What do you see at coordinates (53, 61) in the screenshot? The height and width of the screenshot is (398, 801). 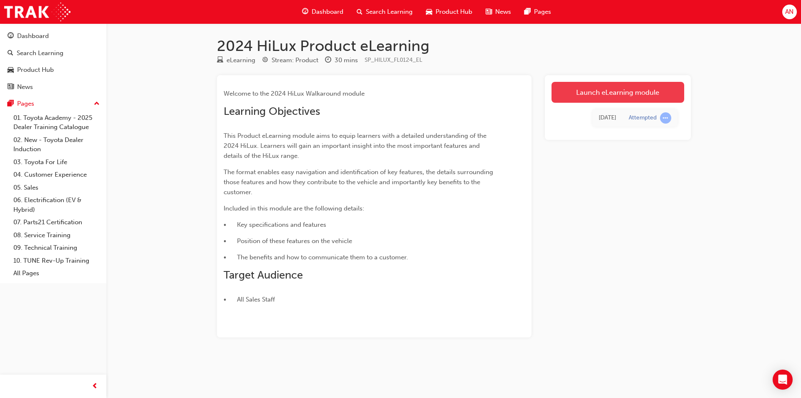 I see `button: DashboardSearch LearningProduct HubNews` at bounding box center [53, 61].